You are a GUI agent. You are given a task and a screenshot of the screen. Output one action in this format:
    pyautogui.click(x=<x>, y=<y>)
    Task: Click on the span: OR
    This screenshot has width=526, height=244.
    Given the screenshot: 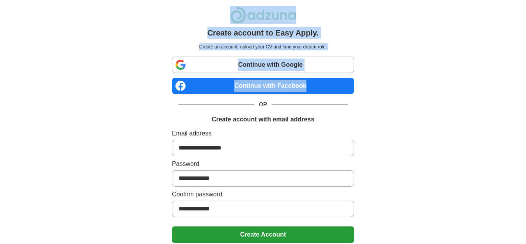 What is the action you would take?
    pyautogui.click(x=263, y=104)
    